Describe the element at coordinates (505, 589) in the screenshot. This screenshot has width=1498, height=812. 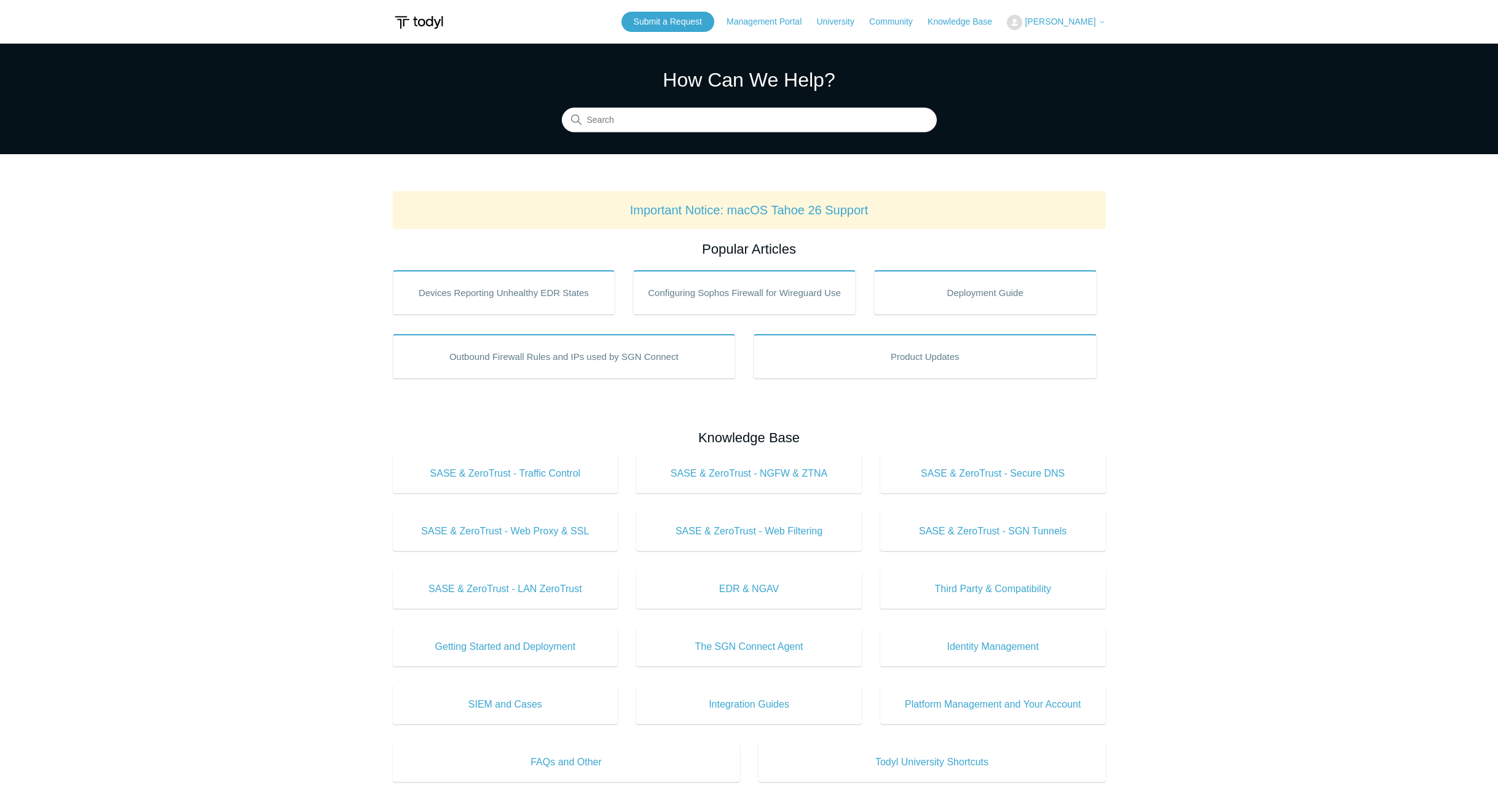
I see `span: SASE & ZeroTrust - LAN ZeroTrust` at that location.